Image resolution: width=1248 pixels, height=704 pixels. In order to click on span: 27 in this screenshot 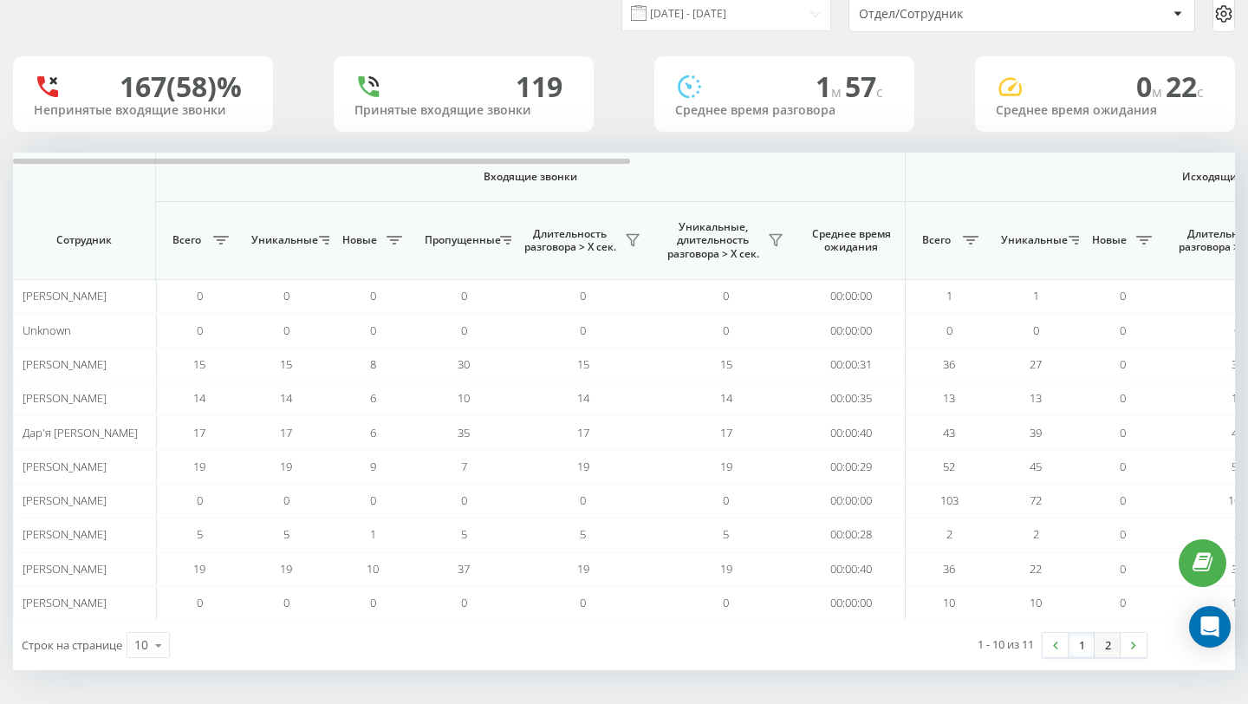, I will do `click(1035, 364)`.